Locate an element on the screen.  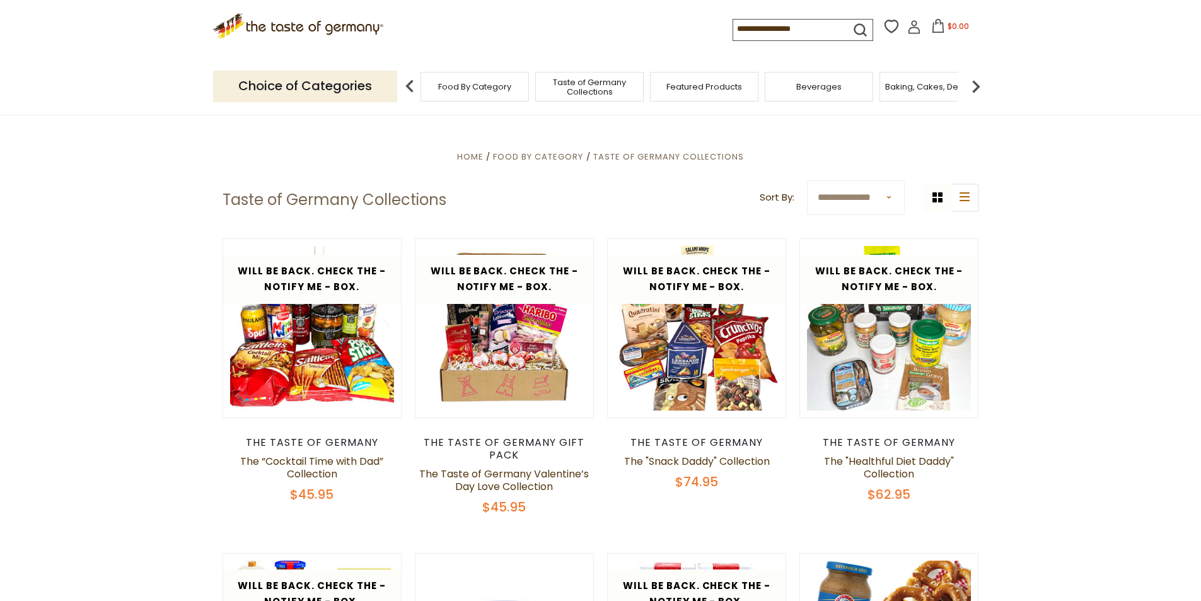
button: $0.00 is located at coordinates (950, 28).